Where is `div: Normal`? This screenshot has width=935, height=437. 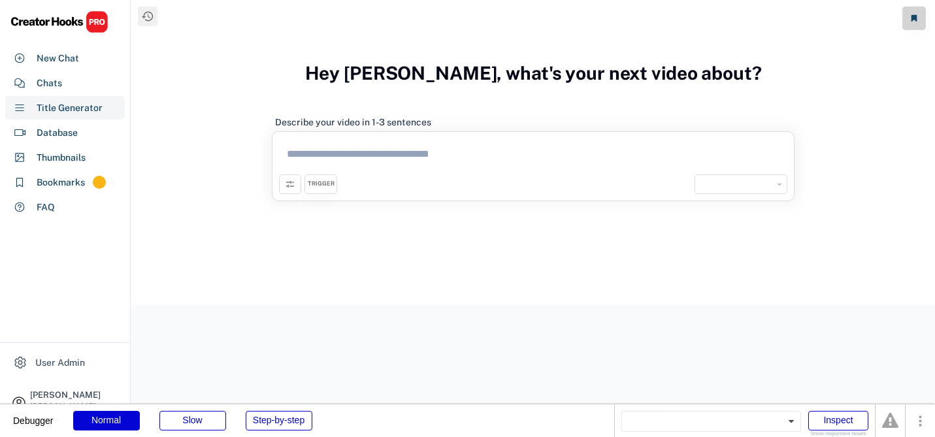 div: Normal is located at coordinates (106, 421).